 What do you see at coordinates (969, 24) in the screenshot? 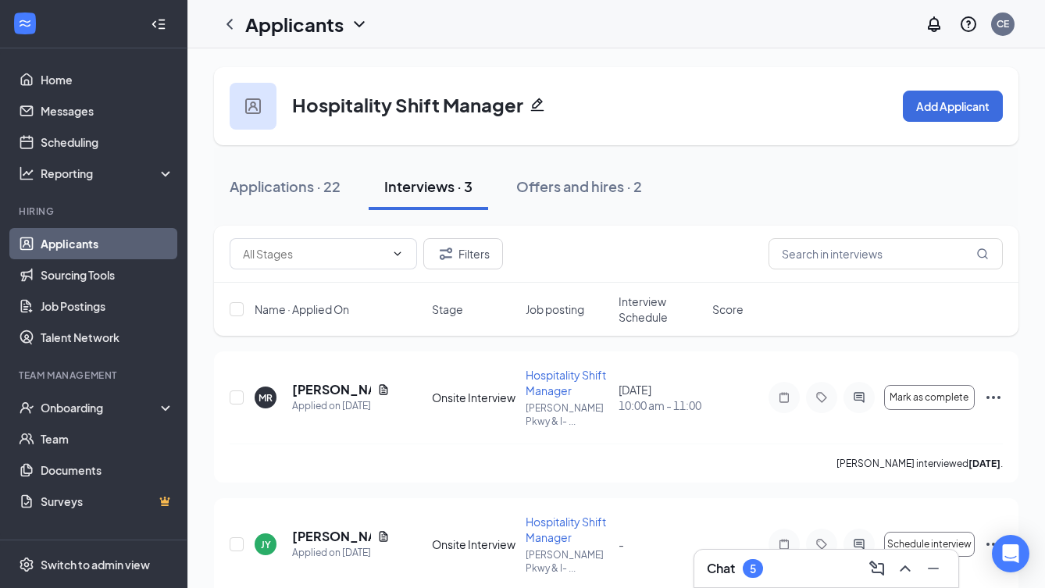
I see `svg: QuestionInfo` at bounding box center [969, 24].